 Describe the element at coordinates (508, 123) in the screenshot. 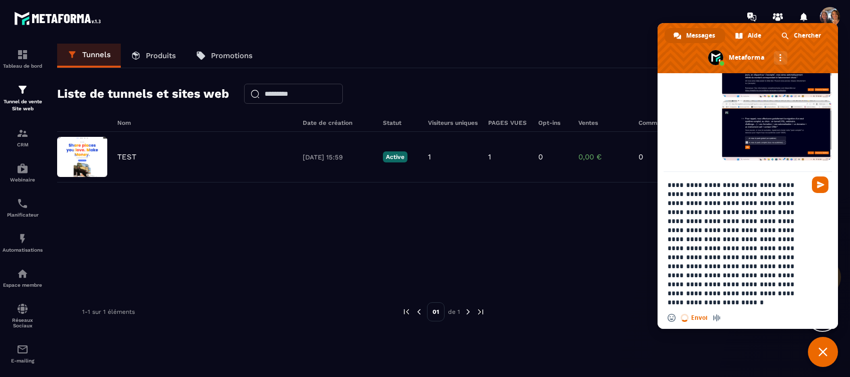

I see `h6: PAGES VUES` at that location.